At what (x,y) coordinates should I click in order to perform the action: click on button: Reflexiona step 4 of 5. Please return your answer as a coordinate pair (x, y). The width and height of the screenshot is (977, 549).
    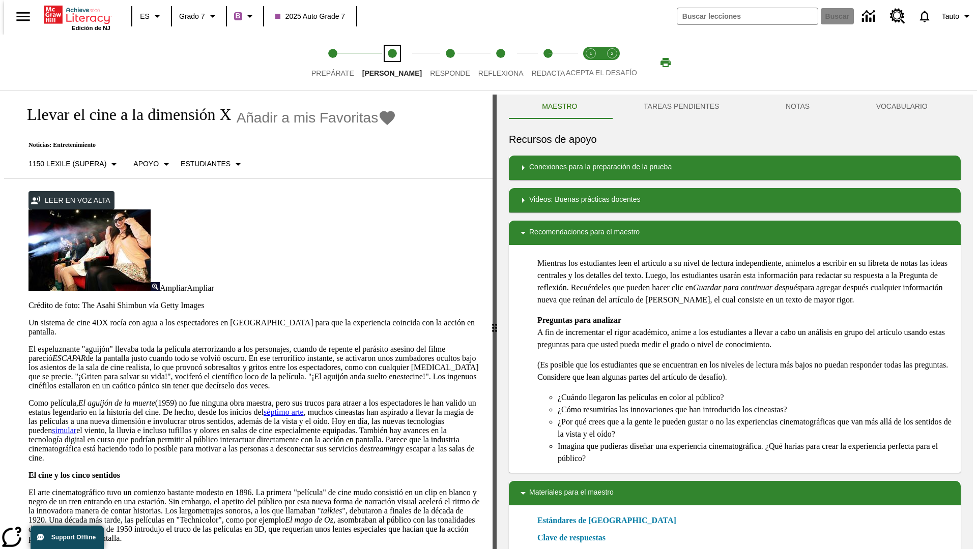
    Looking at the image, I should click on (501, 63).